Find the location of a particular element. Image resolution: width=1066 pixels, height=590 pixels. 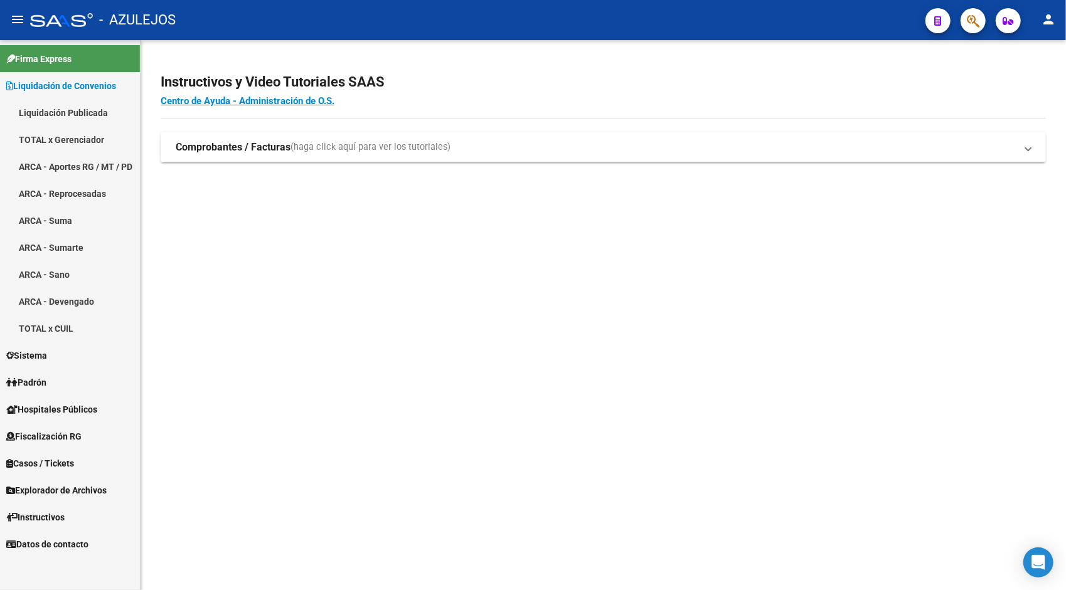

span: Padrón is located at coordinates (26, 383).